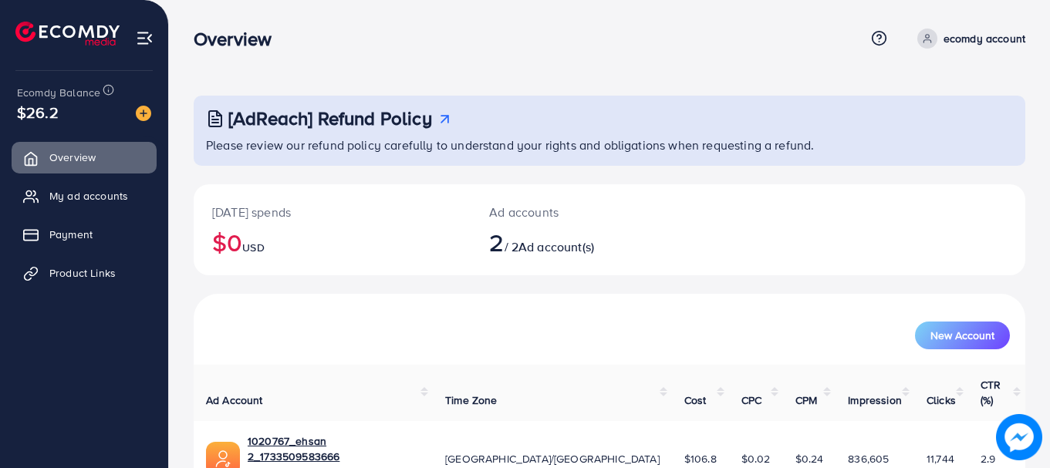  I want to click on span: USD, so click(253, 248).